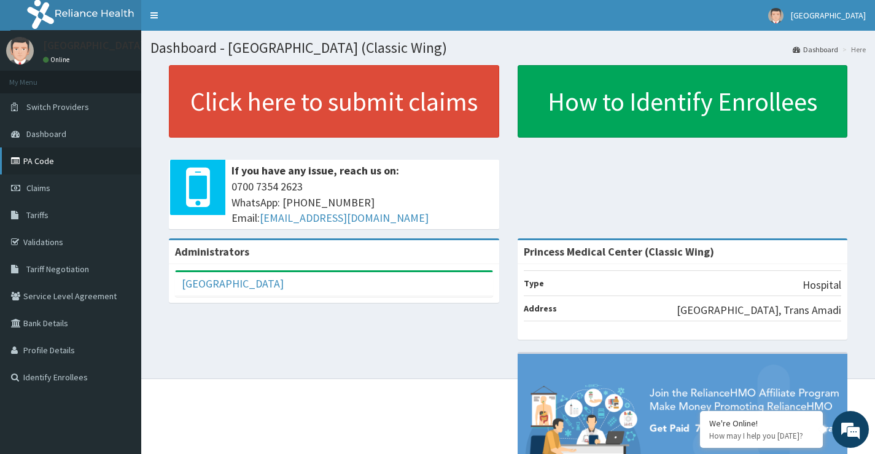 The height and width of the screenshot is (454, 875). I want to click on b: Address, so click(540, 308).